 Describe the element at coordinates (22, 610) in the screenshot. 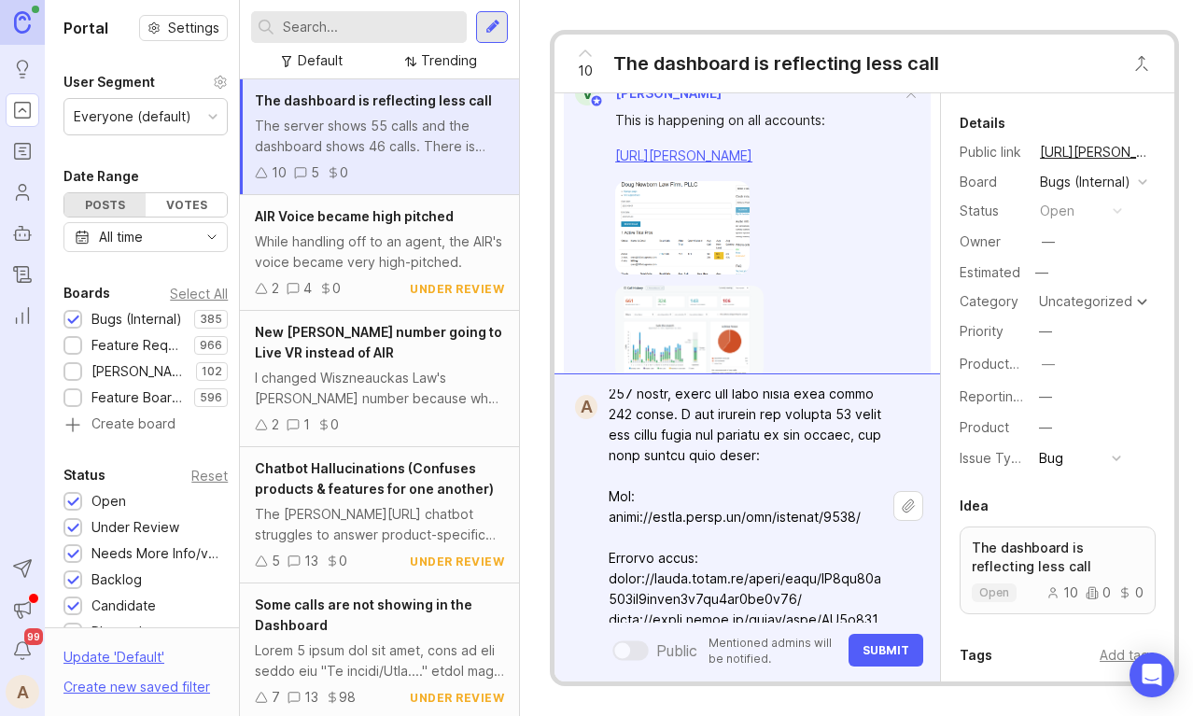

I see `button: Announcements` at that location.